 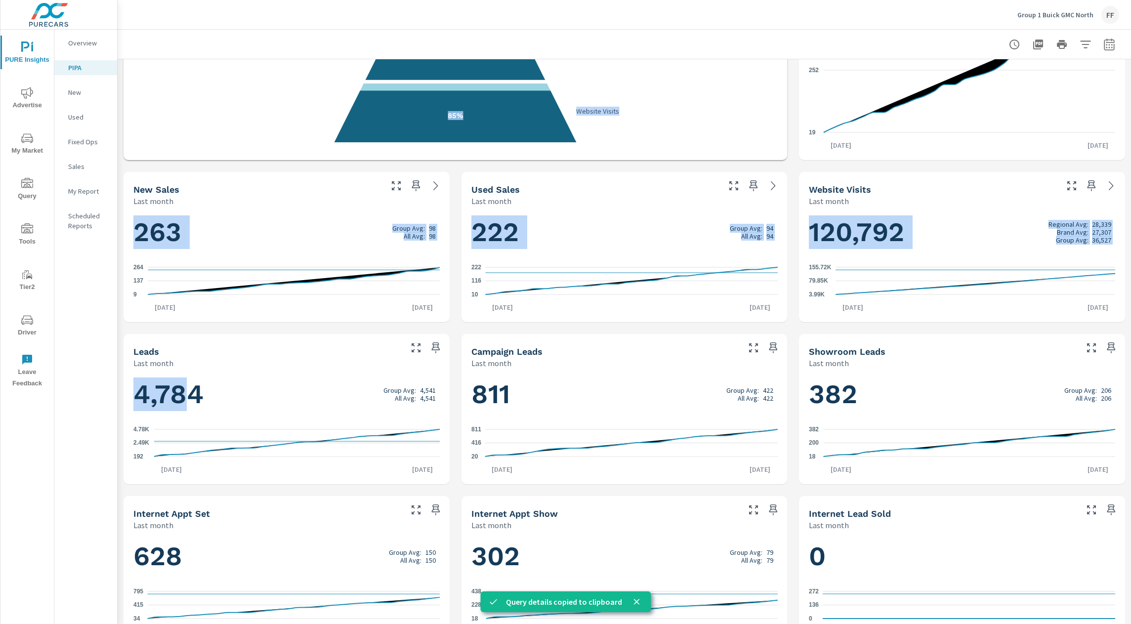 What do you see at coordinates (287, 232) in the screenshot?
I see `h1: 263` at bounding box center [287, 232].